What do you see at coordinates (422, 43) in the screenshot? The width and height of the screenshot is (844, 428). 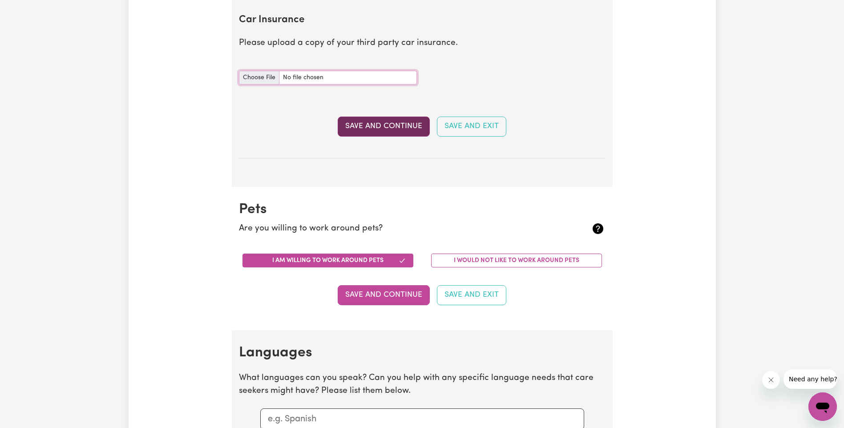 I see `p: Please upload a copy of your third party car insurance.` at bounding box center [422, 43].